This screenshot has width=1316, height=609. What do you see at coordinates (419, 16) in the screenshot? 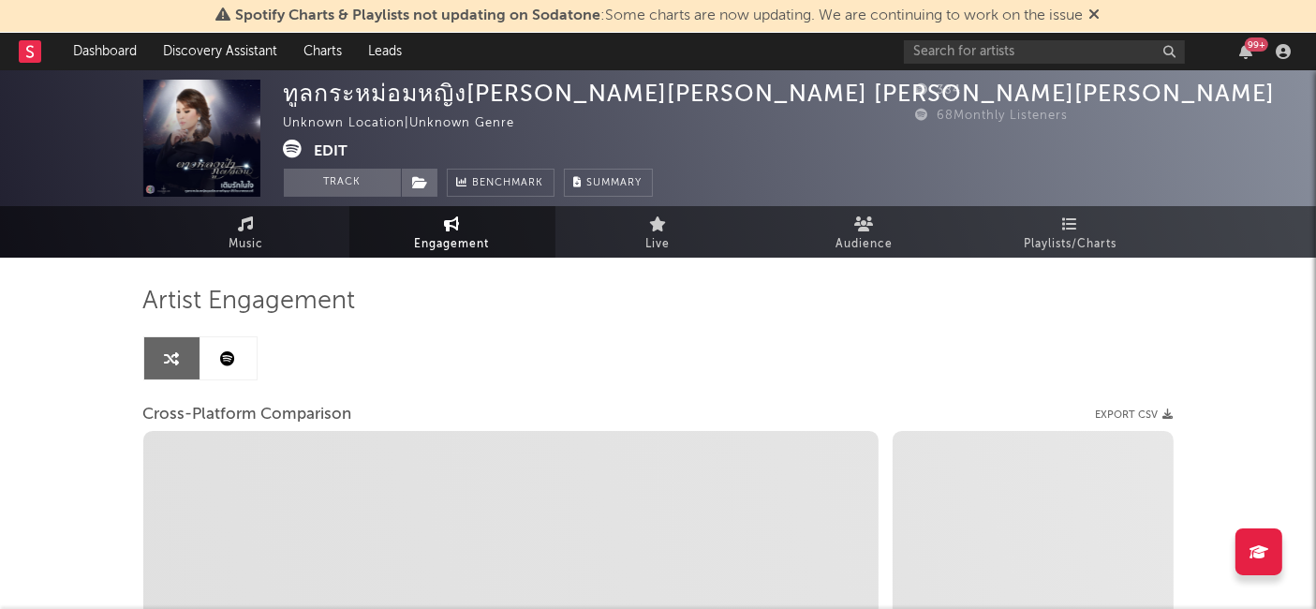
I see `span: Spotify Charts & Playlists not updating on Sodatone` at bounding box center [419, 16].